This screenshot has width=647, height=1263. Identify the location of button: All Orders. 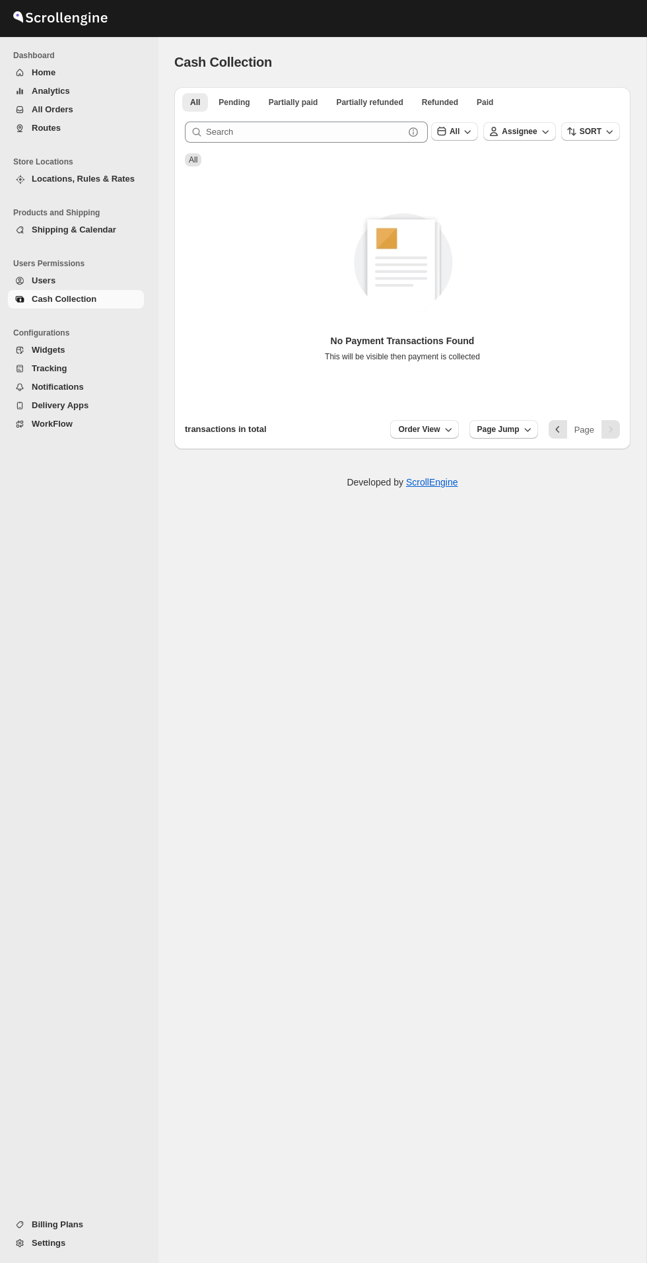
(76, 110).